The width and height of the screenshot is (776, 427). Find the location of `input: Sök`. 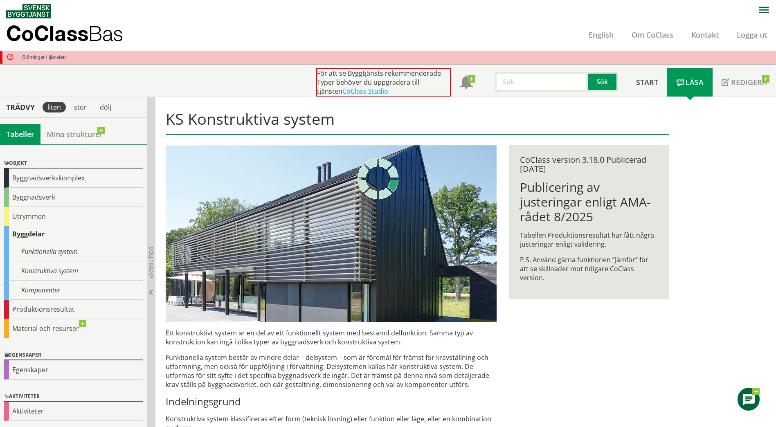

input: Sök is located at coordinates (541, 82).